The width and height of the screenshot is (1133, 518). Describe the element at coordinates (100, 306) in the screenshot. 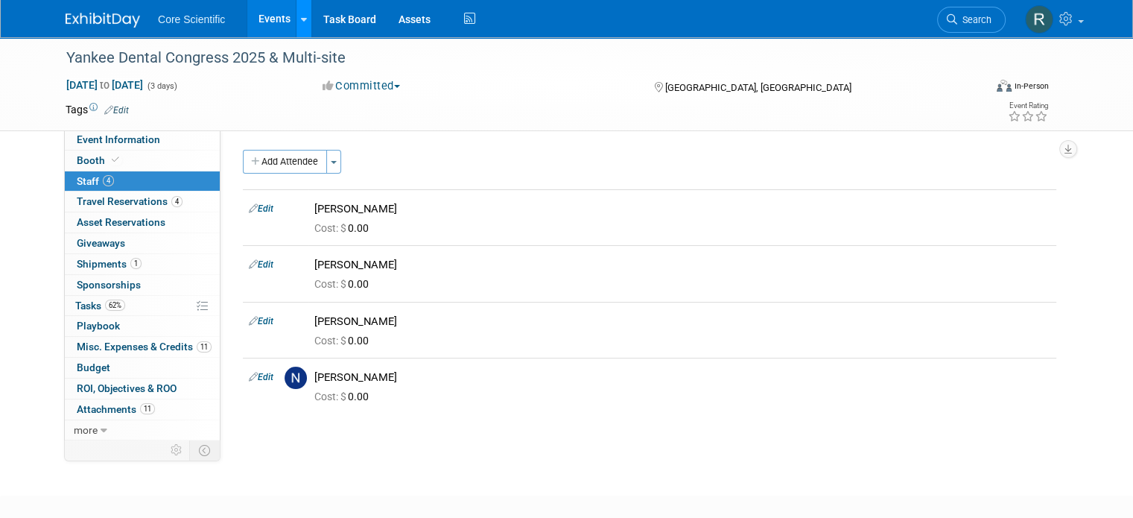

I see `span: Tasks` at that location.